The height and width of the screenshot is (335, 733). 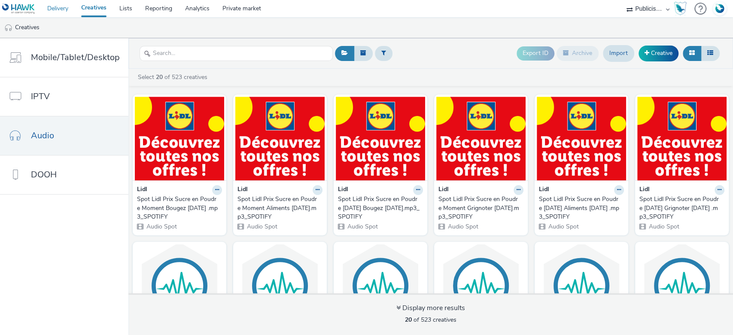 I want to click on span: of 523 creatives, so click(x=431, y=320).